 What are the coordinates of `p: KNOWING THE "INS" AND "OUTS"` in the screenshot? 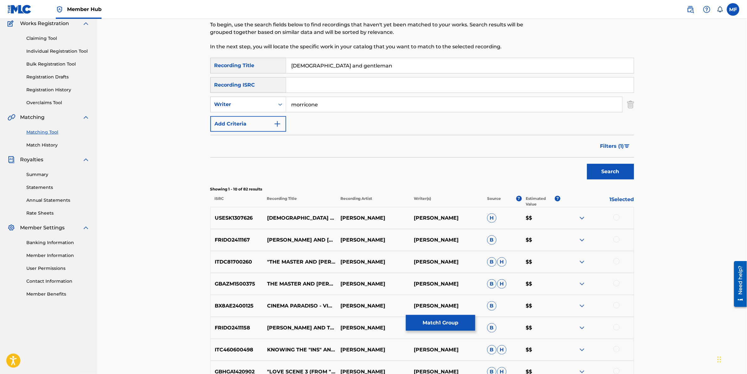 It's located at (300, 349).